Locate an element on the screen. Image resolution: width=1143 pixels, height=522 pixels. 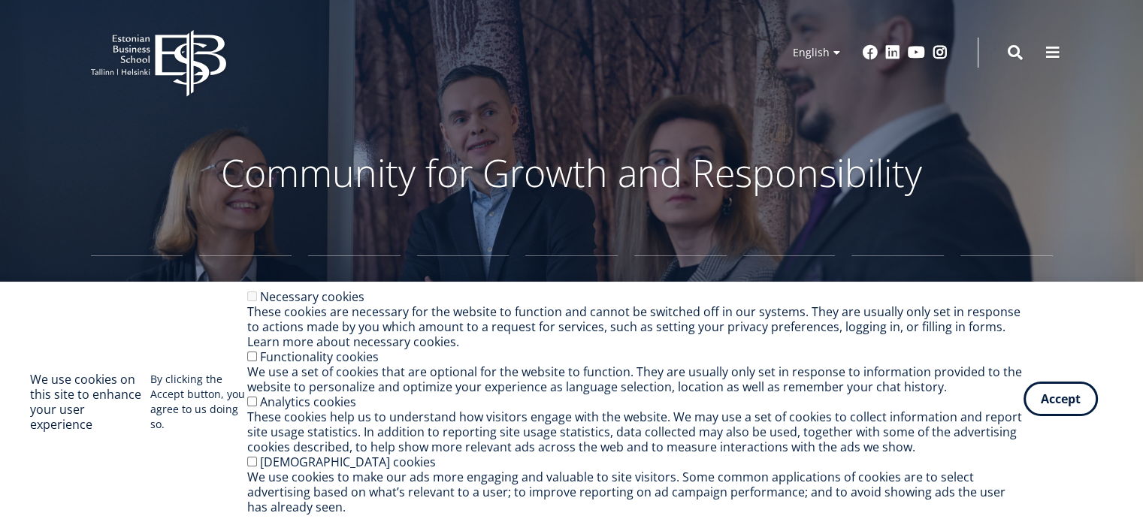
h2: We use cookies on this site to enhance your user experience is located at coordinates (90, 402).